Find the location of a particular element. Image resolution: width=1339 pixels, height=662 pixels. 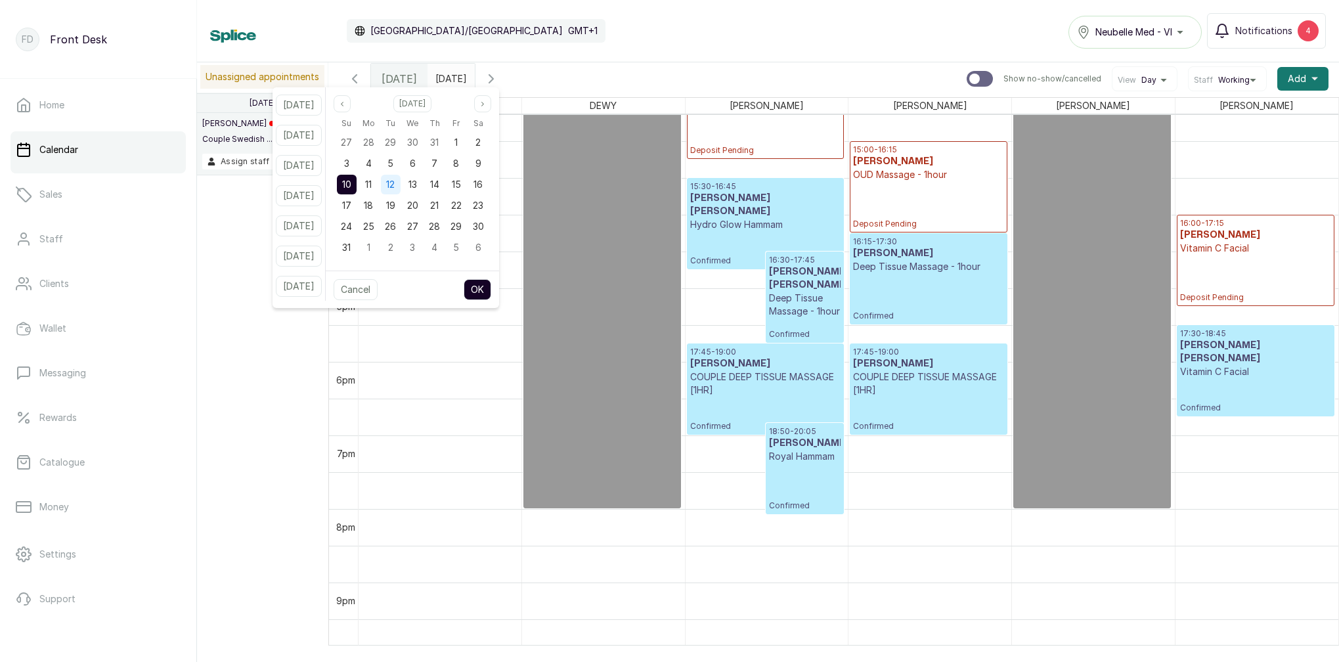

div: 7pm is located at coordinates (346, 454).